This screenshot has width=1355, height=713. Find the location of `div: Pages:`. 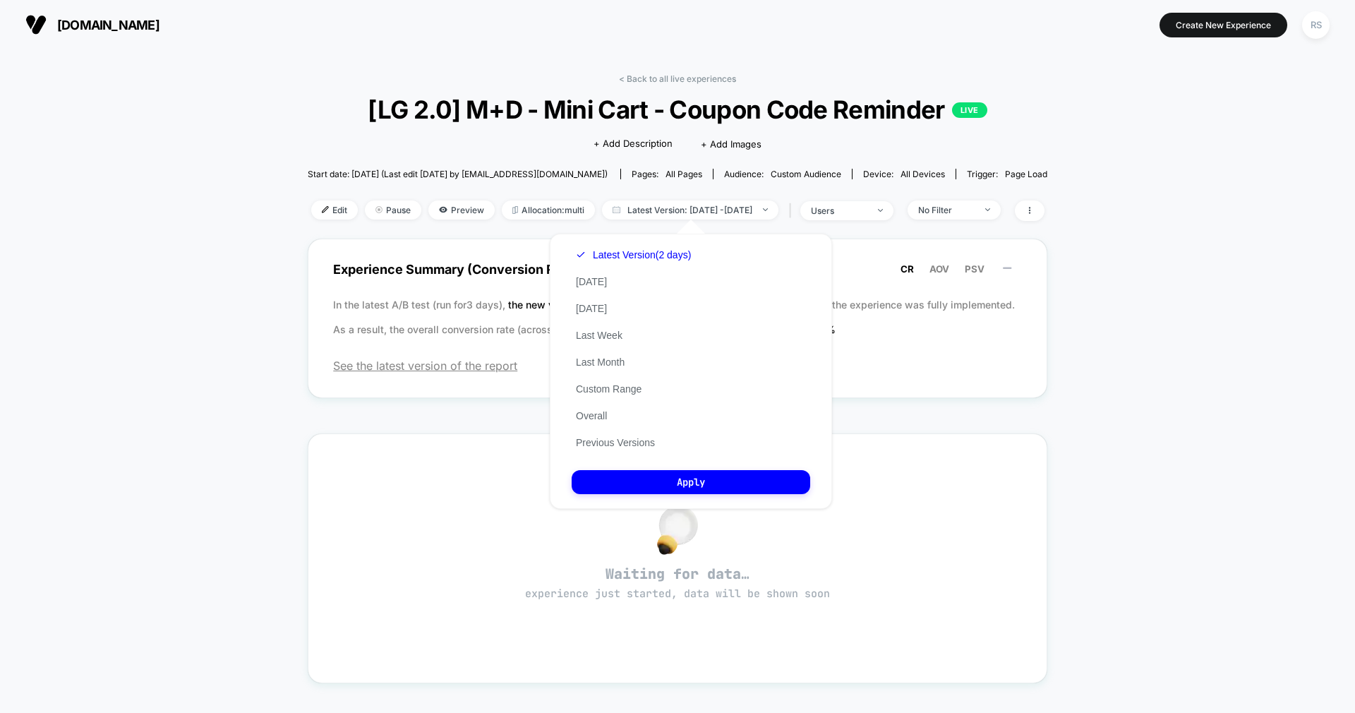

div: Pages: is located at coordinates (667, 174).